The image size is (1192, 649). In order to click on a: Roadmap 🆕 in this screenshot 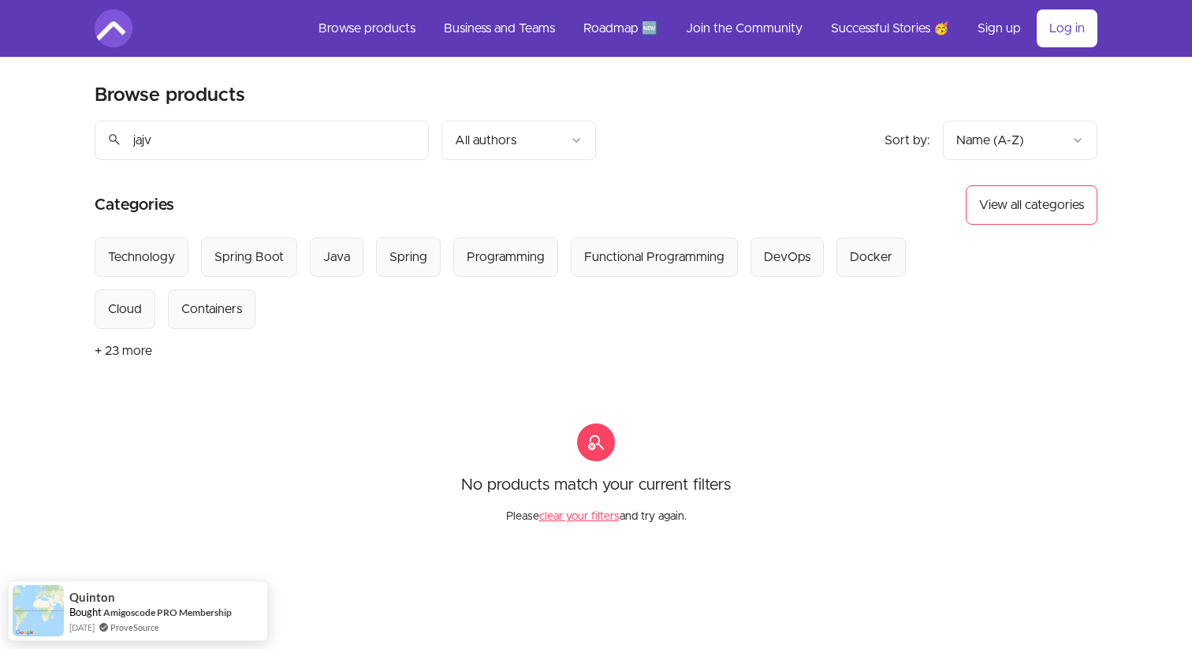, I will do `click(620, 28)`.